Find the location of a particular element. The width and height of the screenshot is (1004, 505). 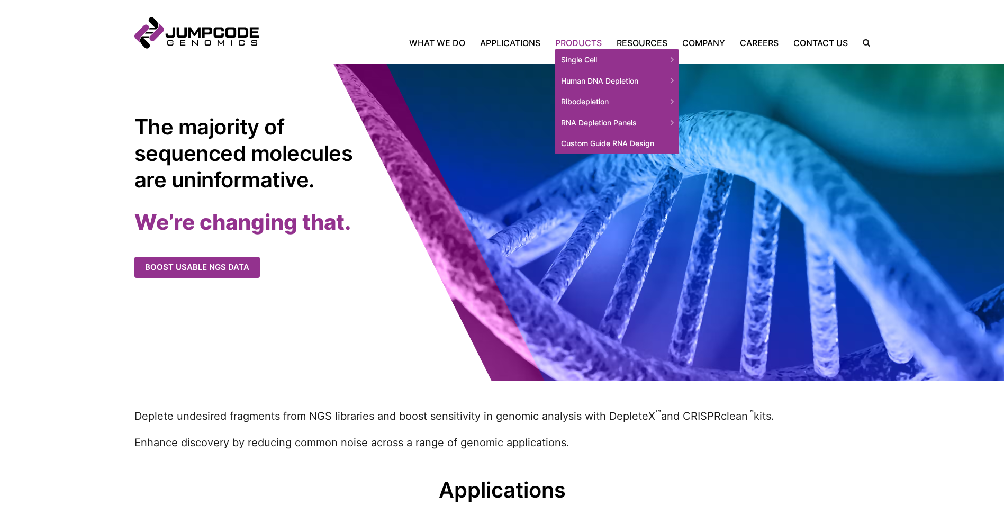

h2: Applications is located at coordinates (502, 490).